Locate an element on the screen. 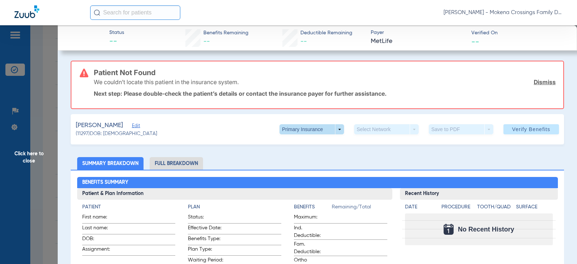  span: Verified On is located at coordinates (519, 33).